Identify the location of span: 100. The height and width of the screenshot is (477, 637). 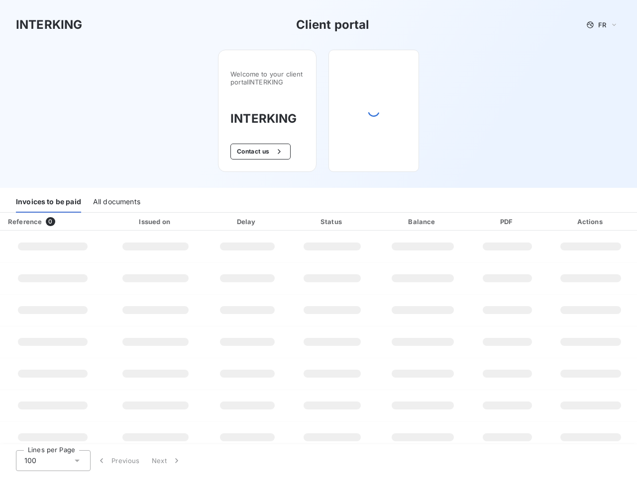
(30, 461).